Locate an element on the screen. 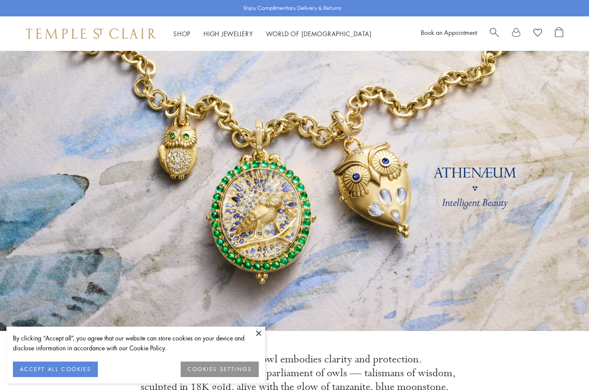 The image size is (589, 390). a: Book an Appointment is located at coordinates (449, 32).